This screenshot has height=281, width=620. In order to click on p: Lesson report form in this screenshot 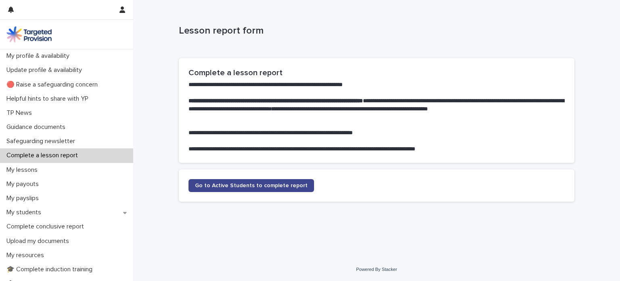, I will do `click(375, 31)`.